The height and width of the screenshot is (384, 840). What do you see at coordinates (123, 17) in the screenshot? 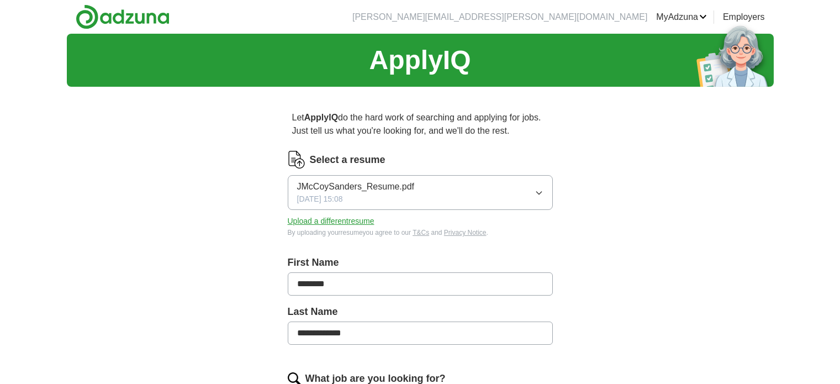
I see `img: Adzuna logo` at bounding box center [123, 17].